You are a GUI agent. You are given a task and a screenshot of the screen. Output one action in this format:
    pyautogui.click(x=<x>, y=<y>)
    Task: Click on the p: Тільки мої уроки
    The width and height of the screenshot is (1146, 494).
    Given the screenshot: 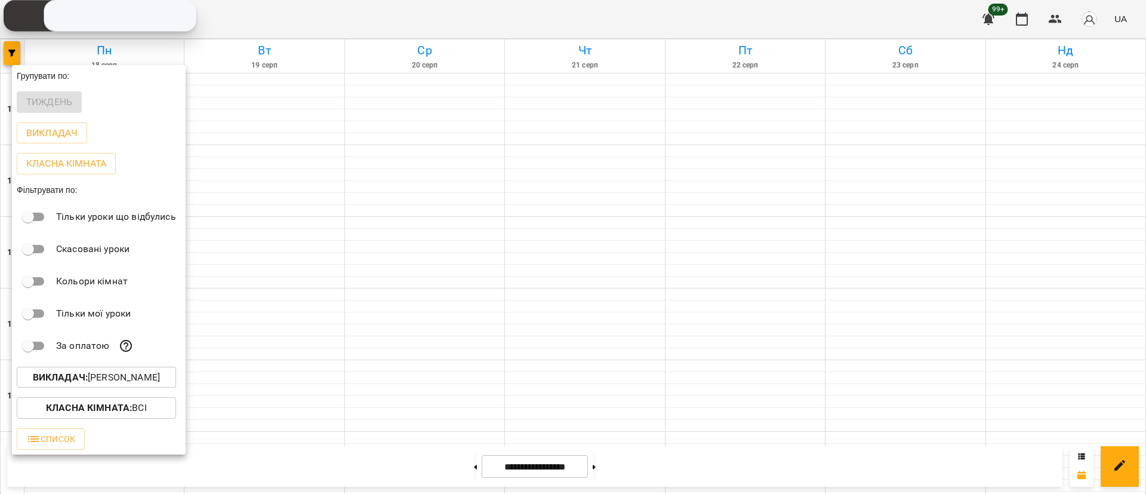 What is the action you would take?
    pyautogui.click(x=93, y=313)
    